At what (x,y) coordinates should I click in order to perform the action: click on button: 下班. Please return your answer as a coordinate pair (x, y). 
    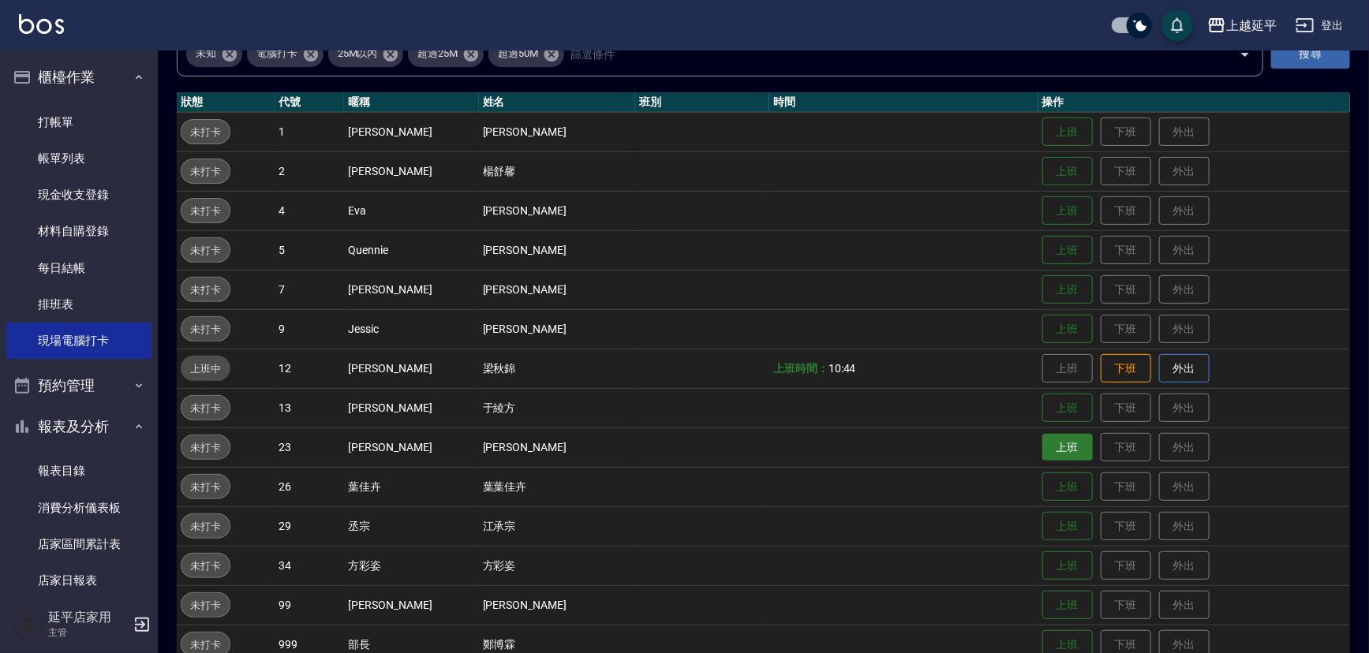
    Looking at the image, I should click on (1126, 368).